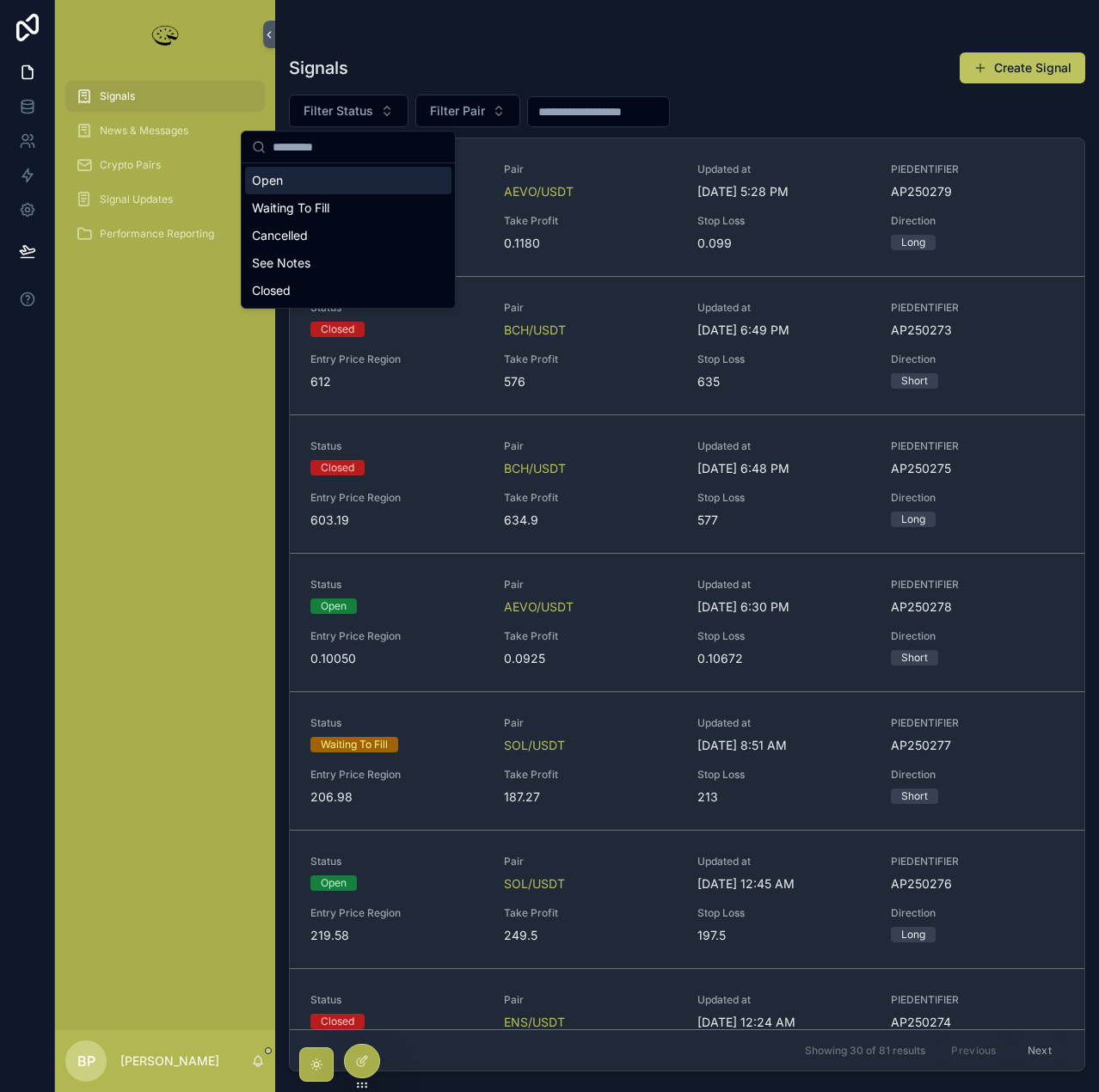  I want to click on span: Filter Status, so click(338, 111).